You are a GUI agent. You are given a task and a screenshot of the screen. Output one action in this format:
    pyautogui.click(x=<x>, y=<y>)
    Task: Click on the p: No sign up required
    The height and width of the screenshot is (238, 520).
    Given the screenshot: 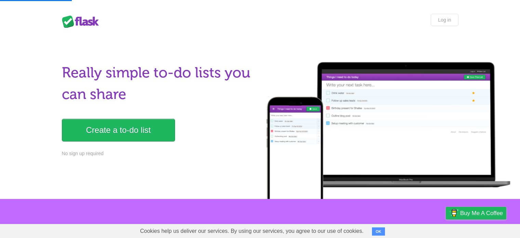 What is the action you would take?
    pyautogui.click(x=159, y=153)
    